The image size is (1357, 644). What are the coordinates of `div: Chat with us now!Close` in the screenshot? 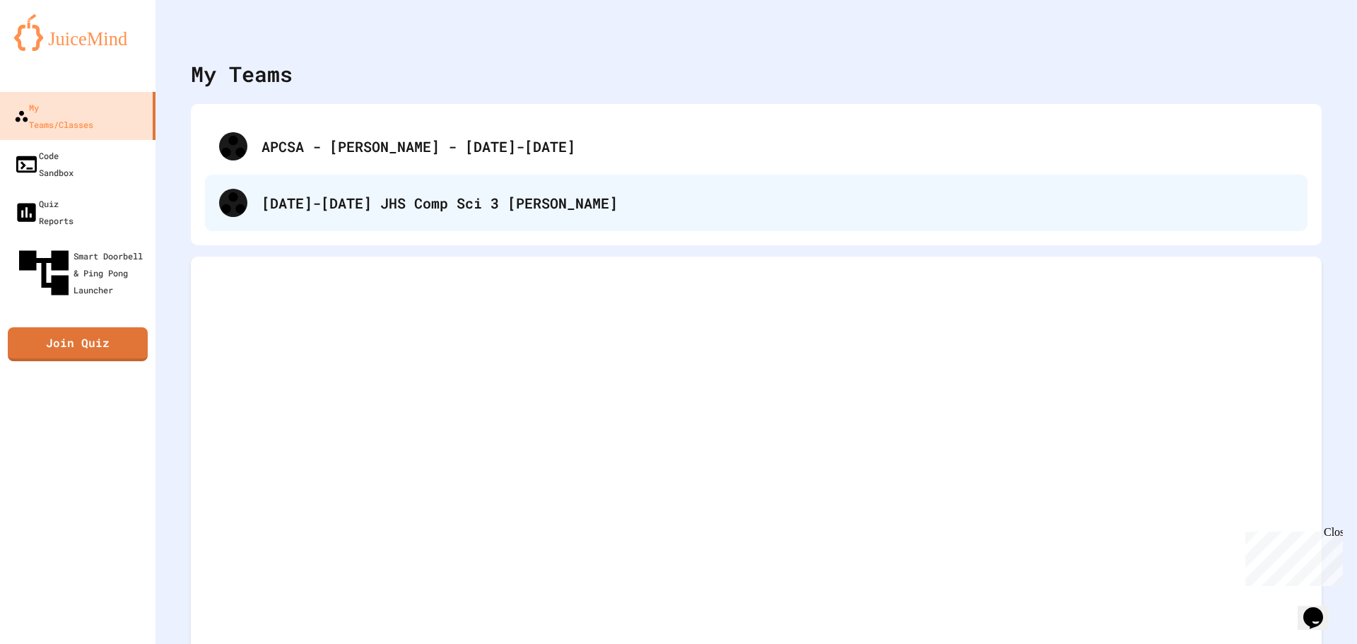 It's located at (52, 47).